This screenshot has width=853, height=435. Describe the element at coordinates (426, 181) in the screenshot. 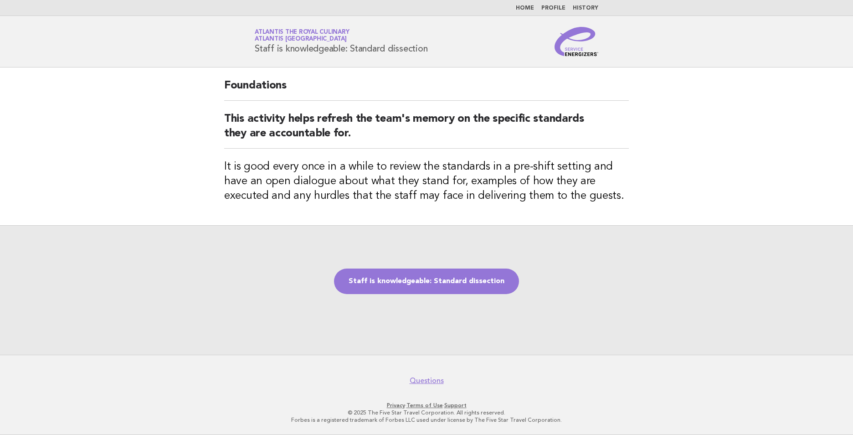

I see `h3: It is good every once in a while to review the standards in a pre-shift setting and have an open ...` at that location.